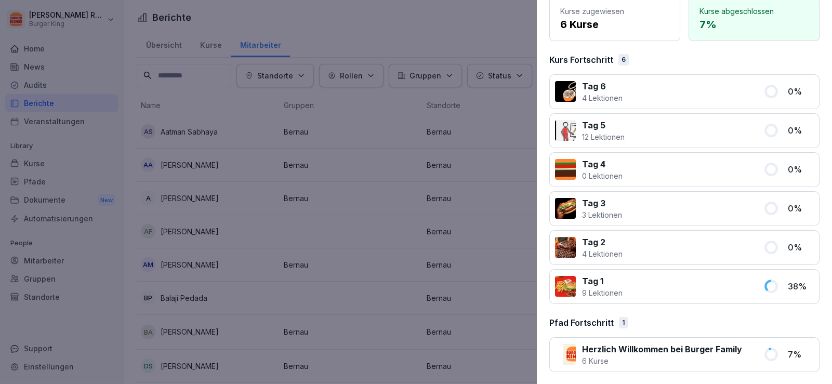 Image resolution: width=832 pixels, height=384 pixels. Describe the element at coordinates (603, 242) in the screenshot. I see `p: Tag 2` at that location.